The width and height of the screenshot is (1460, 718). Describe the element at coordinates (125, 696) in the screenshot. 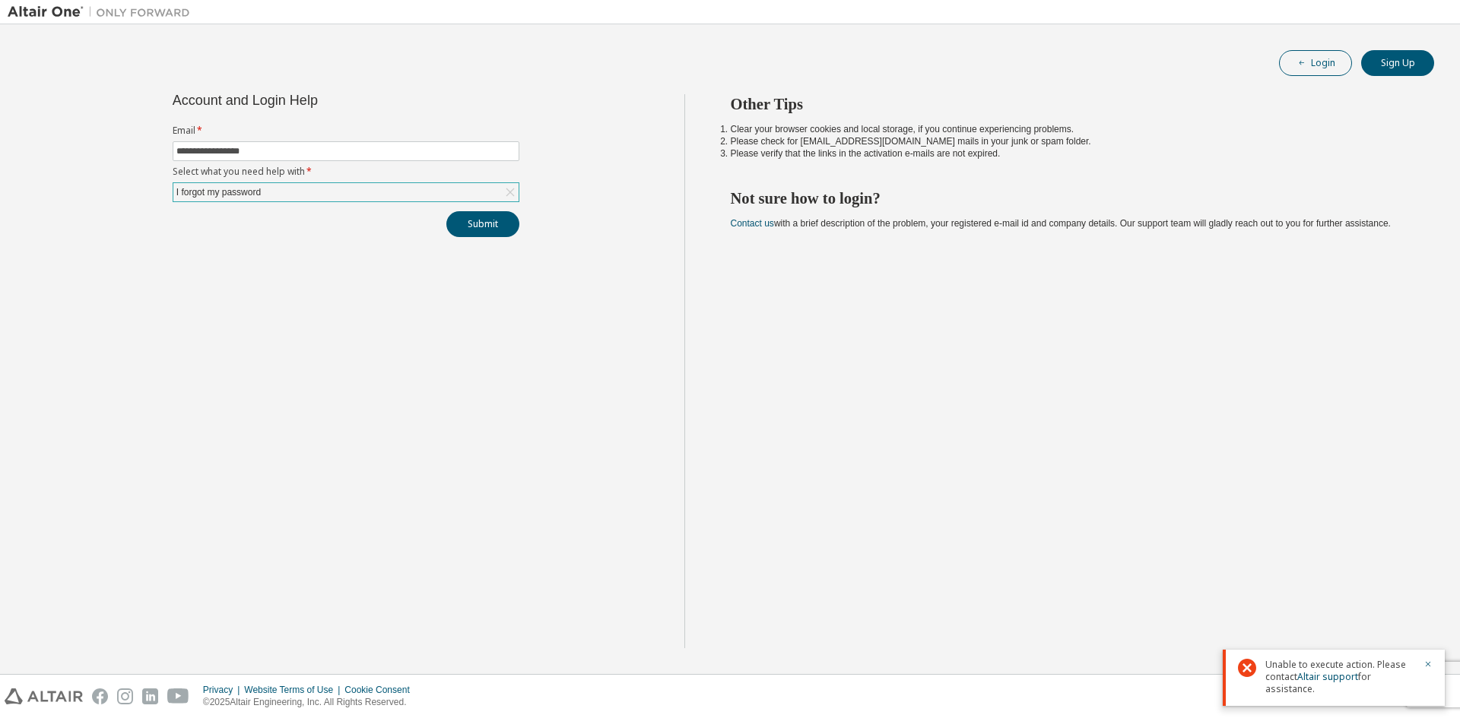

I see `img: instagram.svg` at that location.